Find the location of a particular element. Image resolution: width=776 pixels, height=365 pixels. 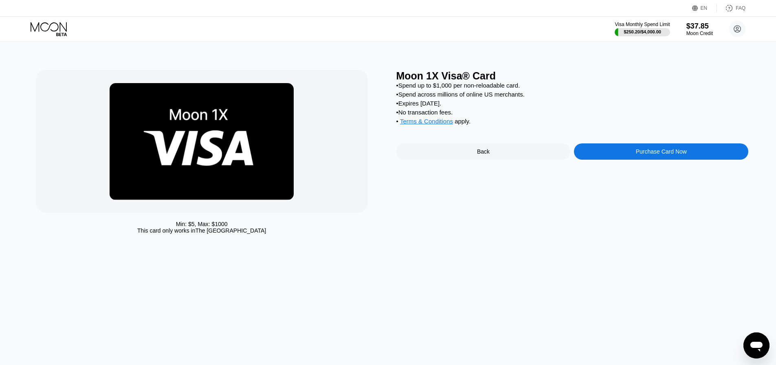

div: $37.85 is located at coordinates (699, 26).